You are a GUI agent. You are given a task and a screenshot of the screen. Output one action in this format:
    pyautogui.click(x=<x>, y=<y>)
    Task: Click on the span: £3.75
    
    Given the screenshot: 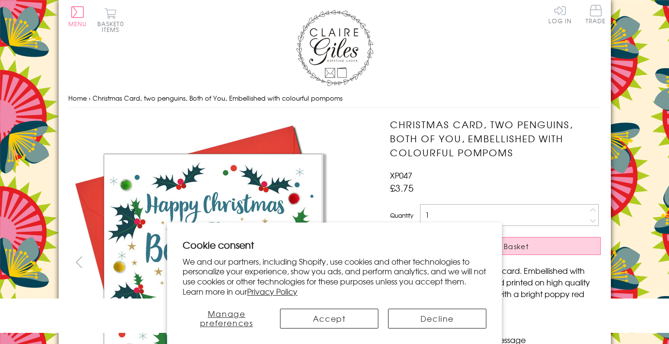 What is the action you would take?
    pyautogui.click(x=401, y=188)
    